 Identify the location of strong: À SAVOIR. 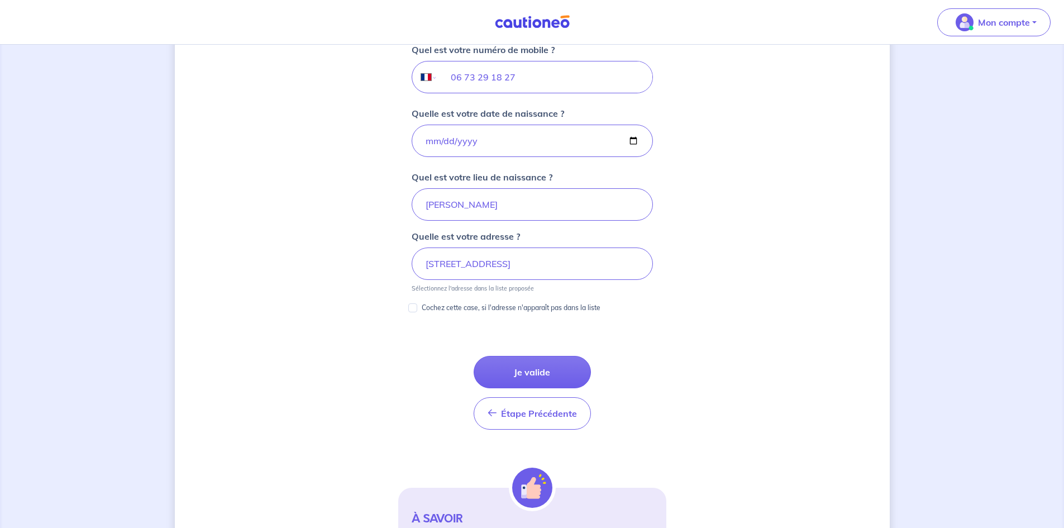
(437, 518).